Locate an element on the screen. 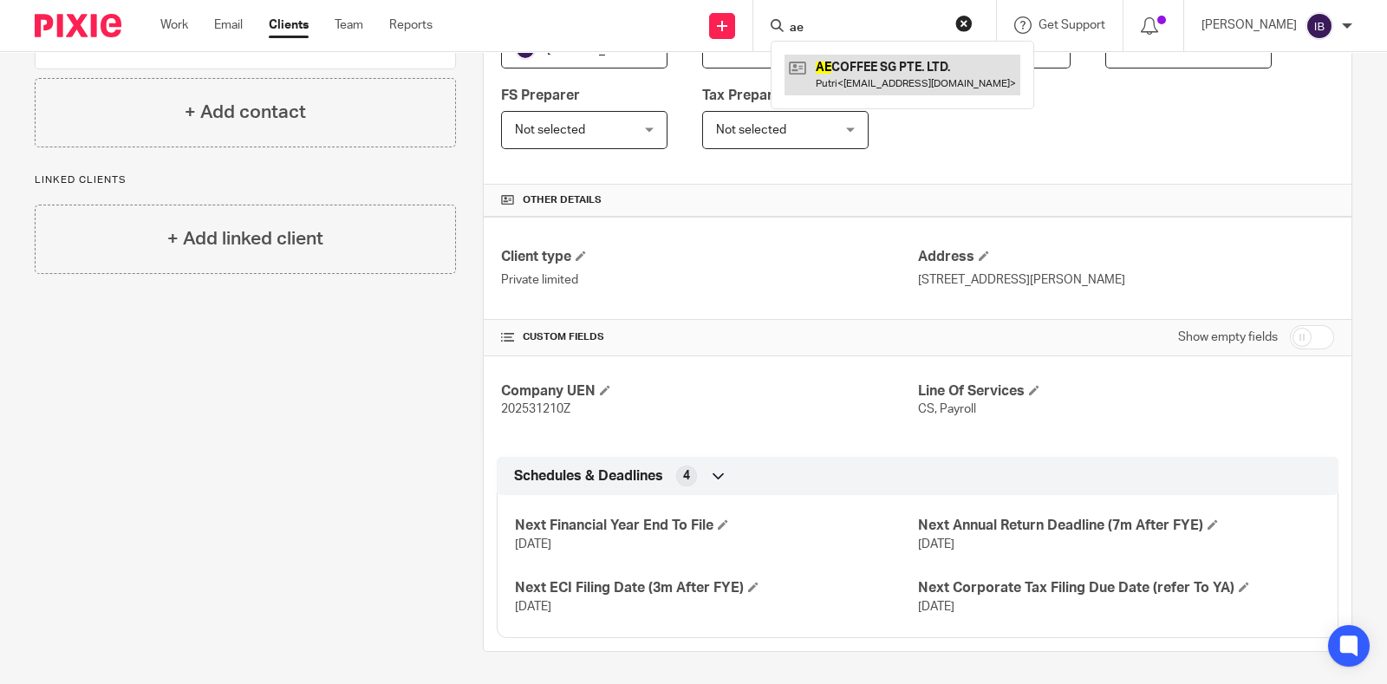 The height and width of the screenshot is (684, 1387). h4: Next ECI Filing Date (3m After FYE) is located at coordinates (716, 588).